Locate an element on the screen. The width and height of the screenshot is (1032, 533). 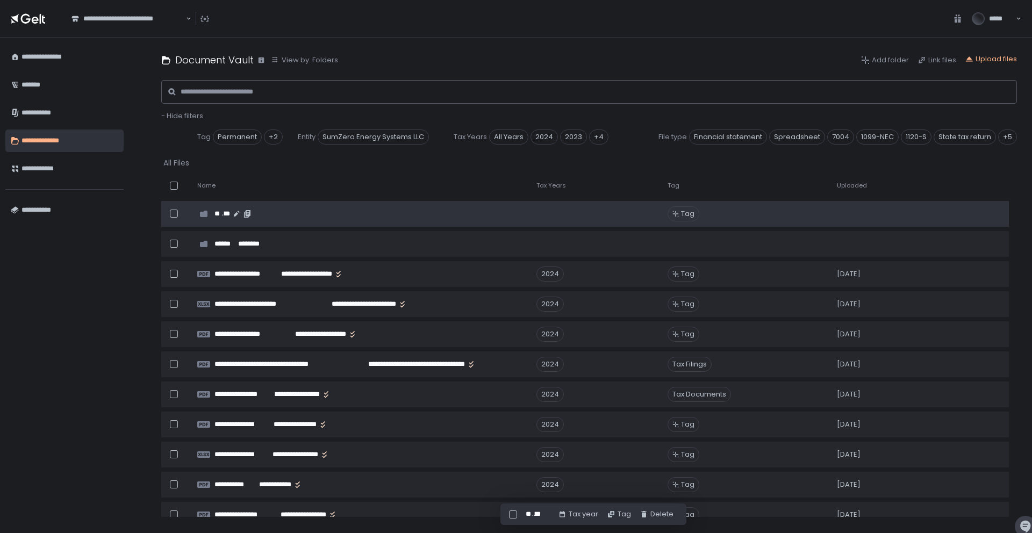
button: - Hide filters is located at coordinates (182, 116).